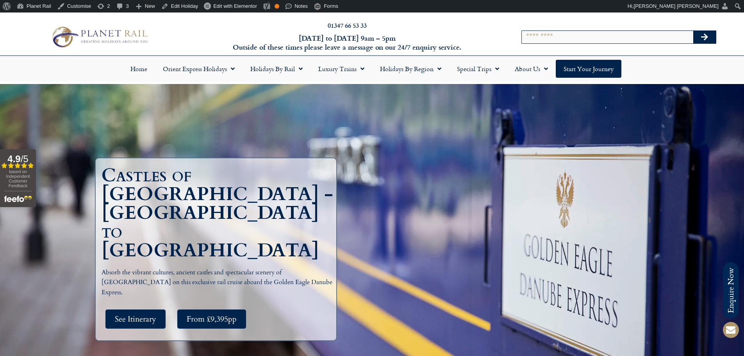 This screenshot has width=744, height=356. What do you see at coordinates (135, 319) in the screenshot?
I see `span: See Itinerary` at bounding box center [135, 319].